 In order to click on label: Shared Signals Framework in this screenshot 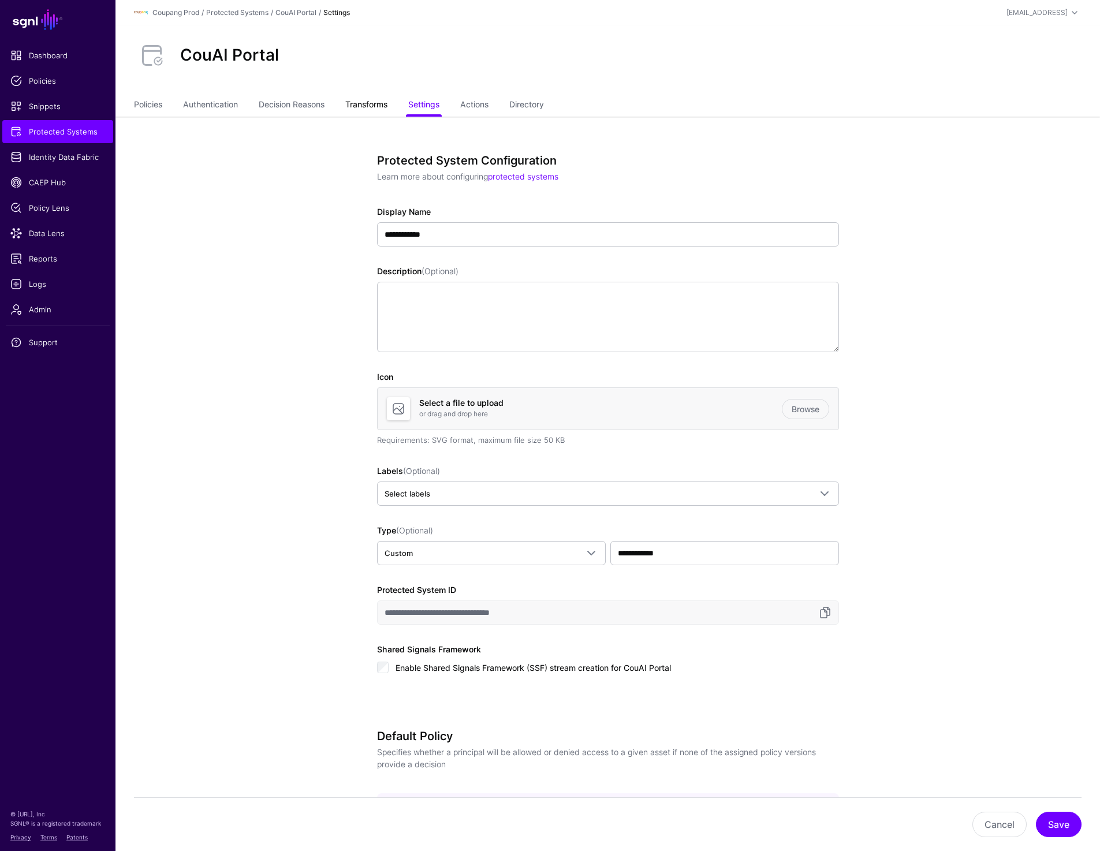, I will do `click(429, 649)`.